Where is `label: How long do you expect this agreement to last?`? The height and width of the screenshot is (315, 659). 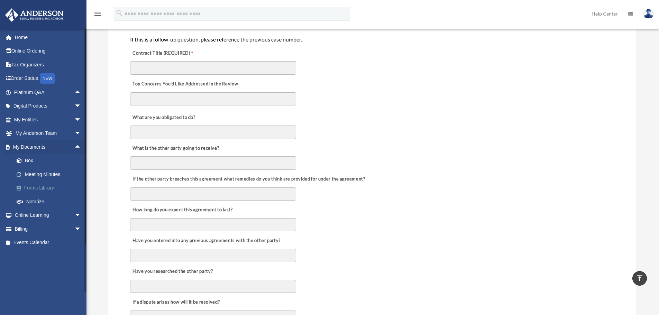 label: How long do you expect this agreement to last? is located at coordinates (182, 210).